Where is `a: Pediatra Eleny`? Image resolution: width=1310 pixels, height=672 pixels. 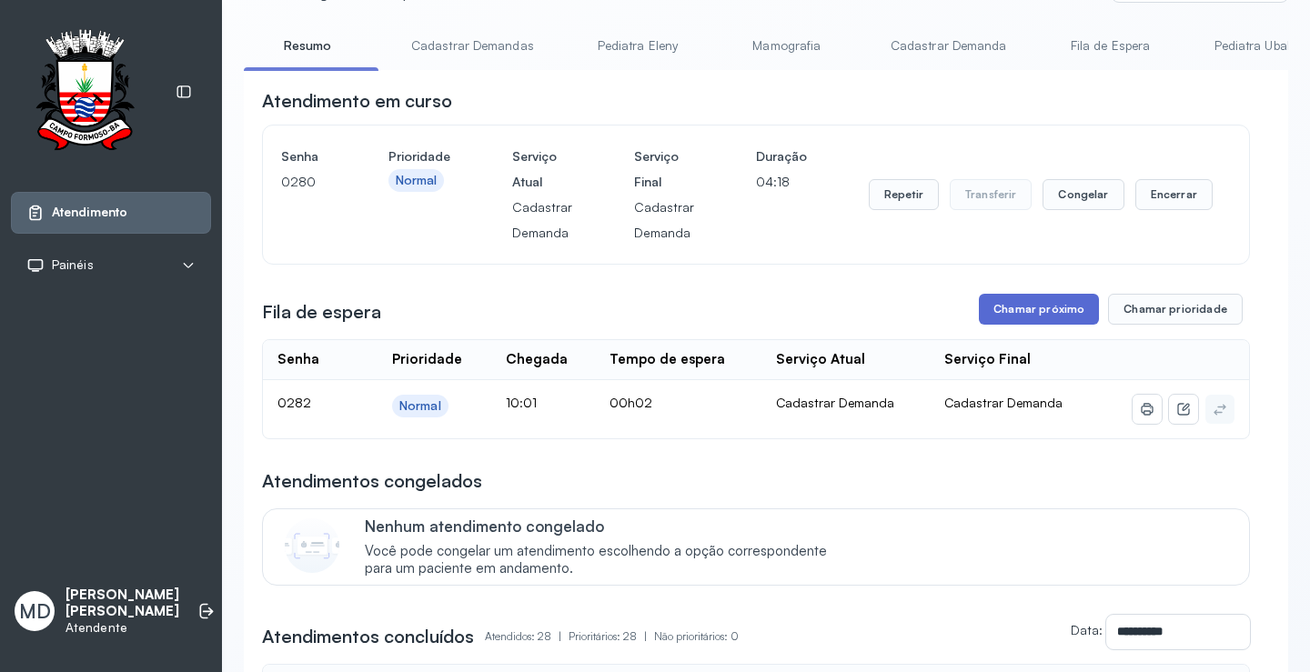 a: Pediatra Eleny is located at coordinates (638, 45).